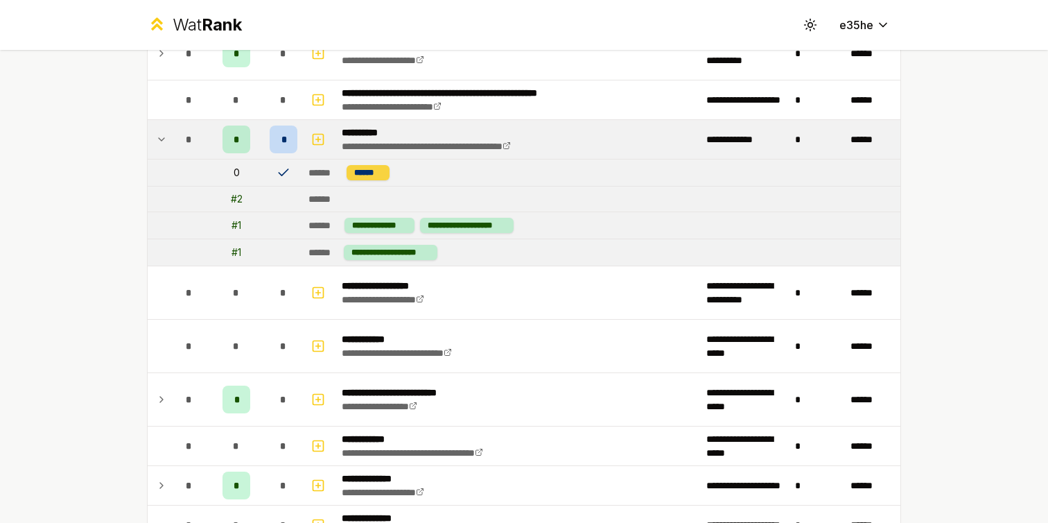  Describe the element at coordinates (236, 199) in the screenshot. I see `div: # 2` at that location.